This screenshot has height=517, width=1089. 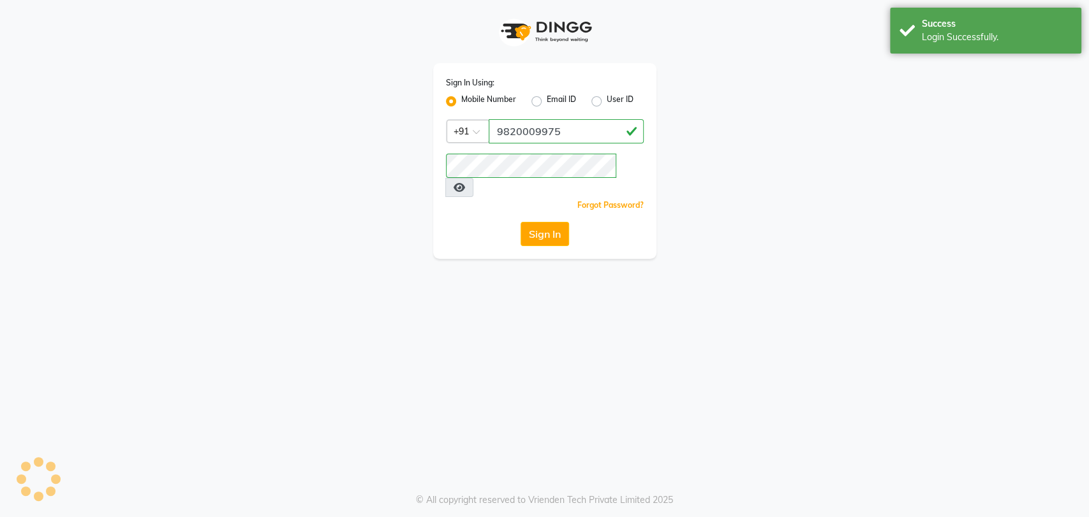 I want to click on div: Login Successfully., so click(x=996, y=37).